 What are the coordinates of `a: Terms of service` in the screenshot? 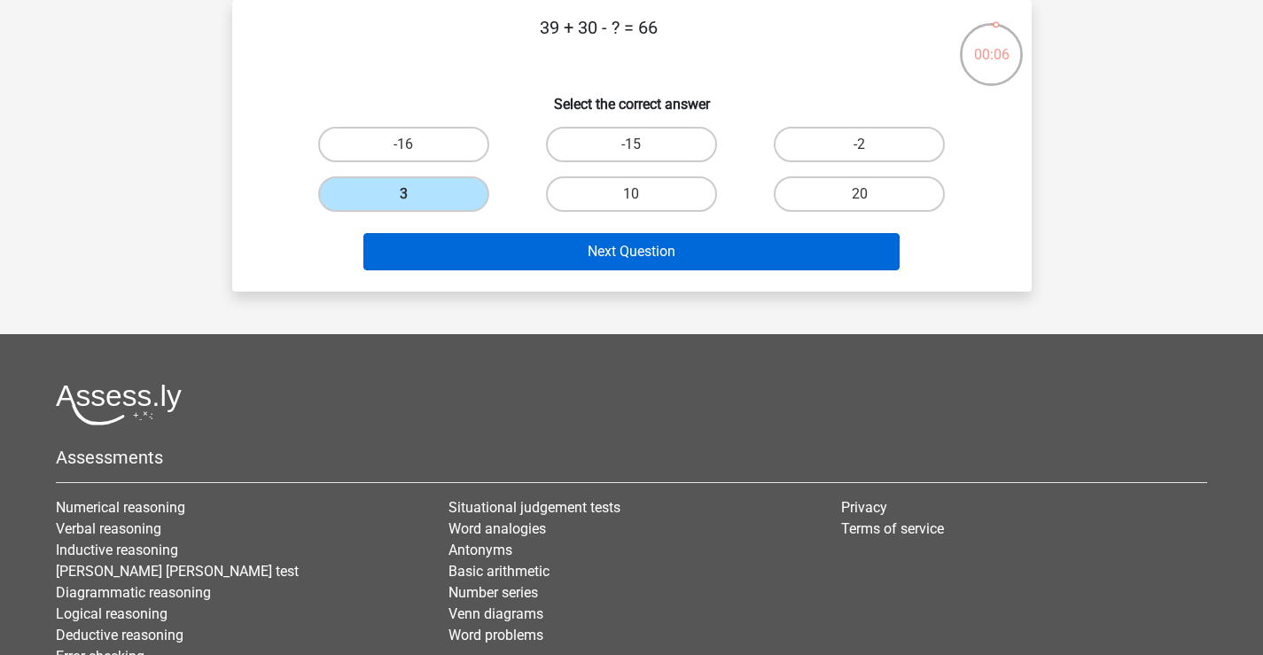 It's located at (893, 528).